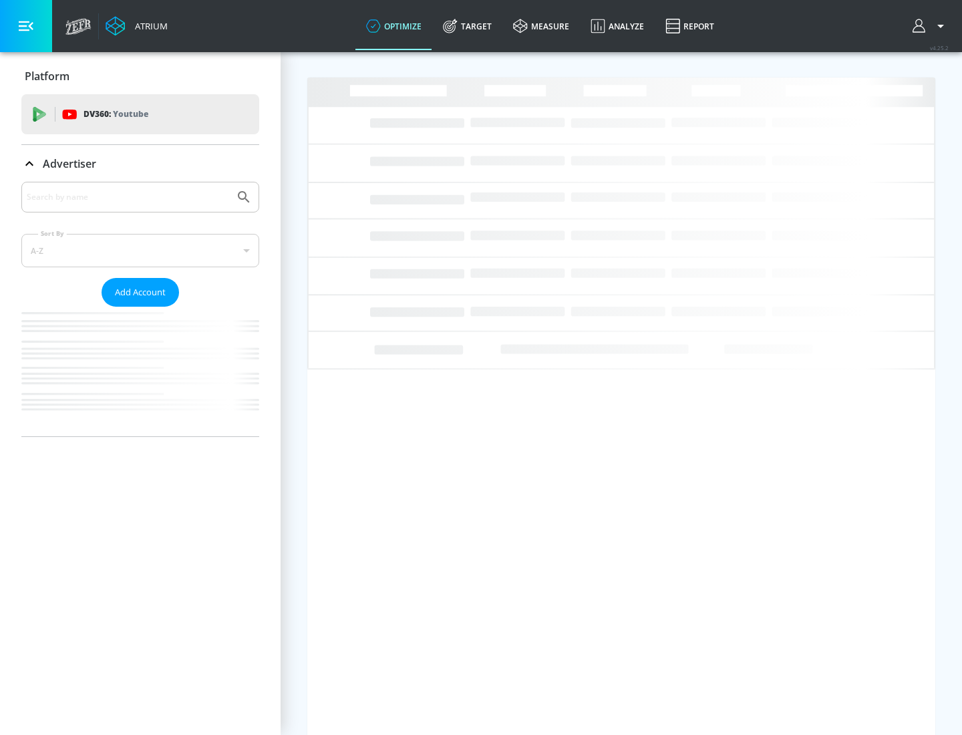 This screenshot has width=962, height=735. Describe the element at coordinates (69, 164) in the screenshot. I see `p: Advertiser` at that location.